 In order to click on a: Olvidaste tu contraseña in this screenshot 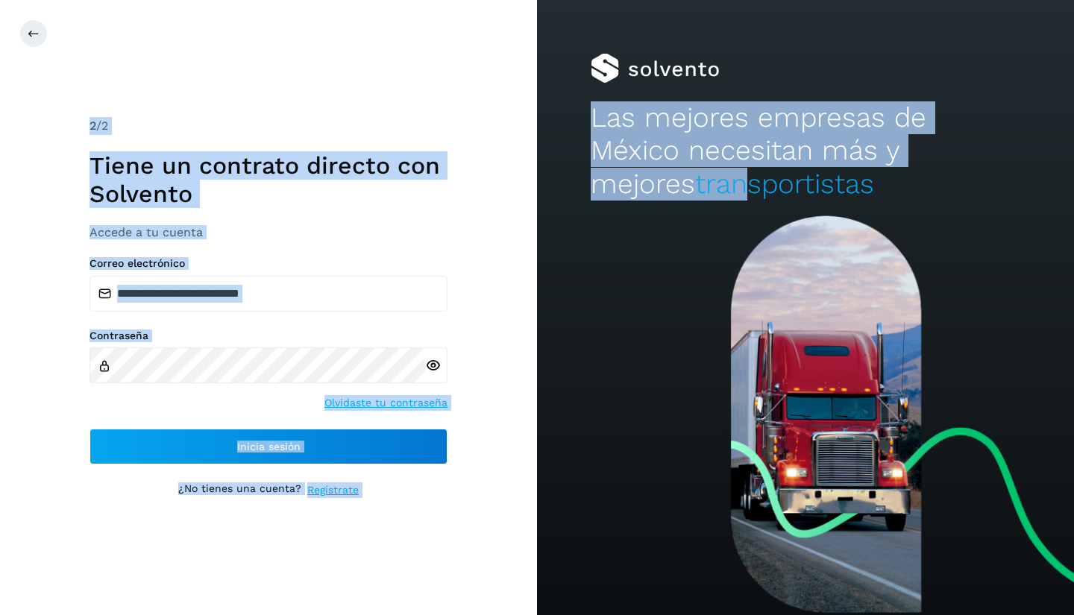, I will do `click(386, 403)`.